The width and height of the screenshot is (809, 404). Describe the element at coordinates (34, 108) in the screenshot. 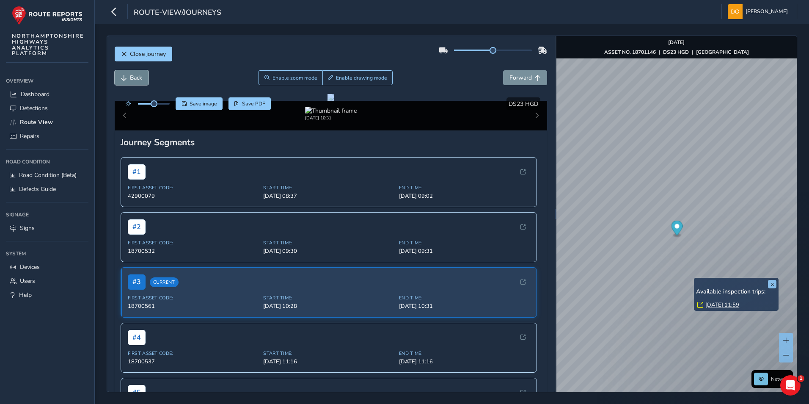

I see `span: Detections` at that location.